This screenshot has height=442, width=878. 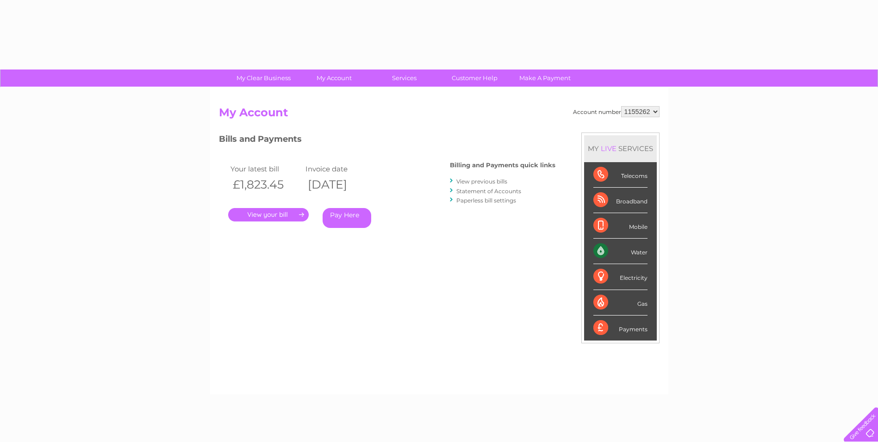 What do you see at coordinates (609, 148) in the screenshot?
I see `div: LIVE` at bounding box center [609, 148].